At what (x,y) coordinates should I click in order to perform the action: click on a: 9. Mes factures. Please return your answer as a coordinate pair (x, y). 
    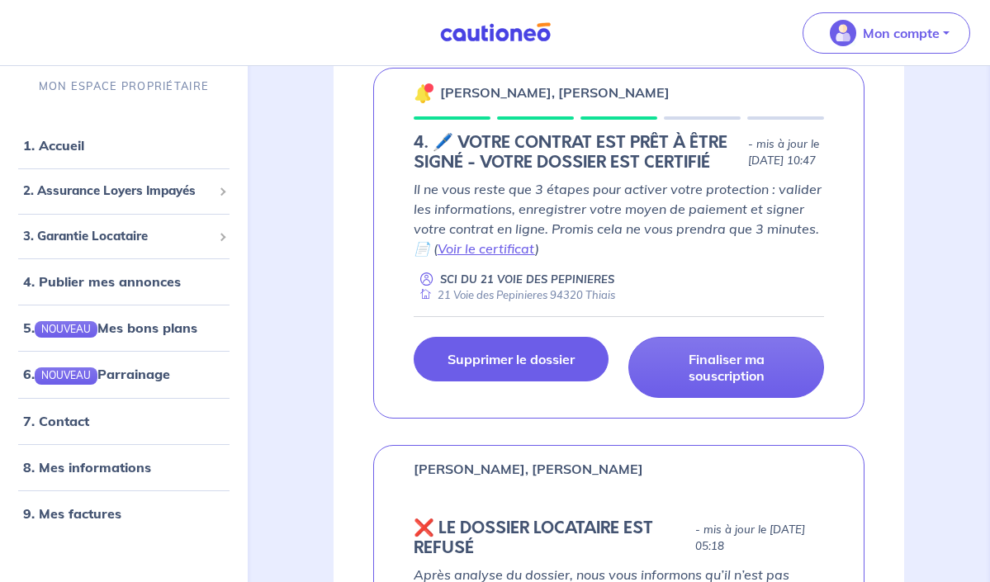
    Looking at the image, I should click on (72, 513).